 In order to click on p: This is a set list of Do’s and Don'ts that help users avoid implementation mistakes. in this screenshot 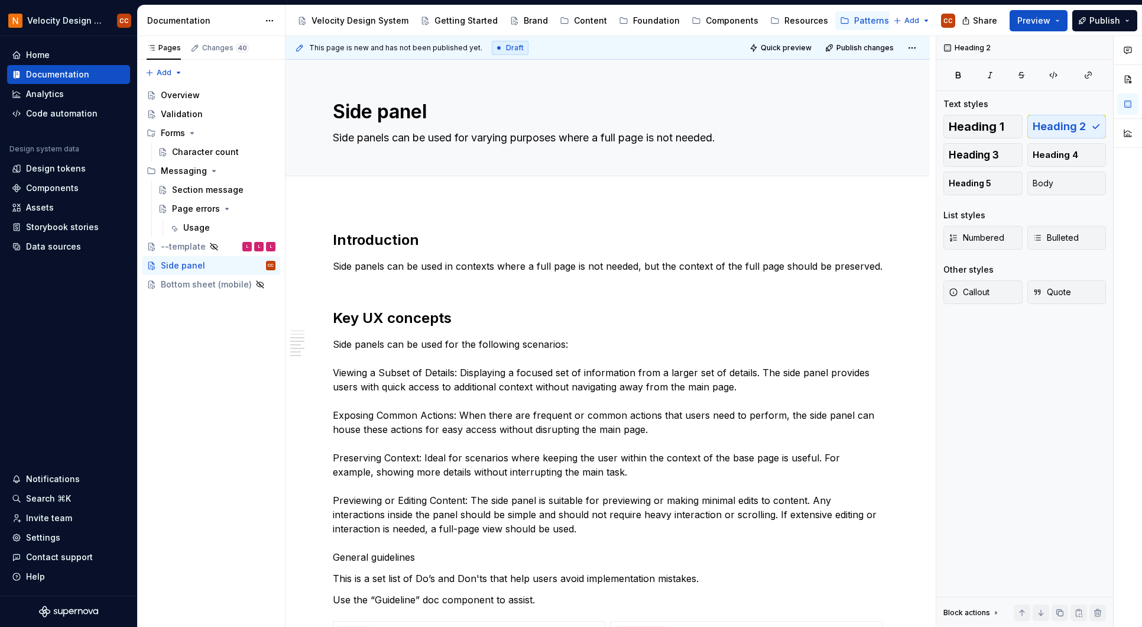, I will do `click(608, 578)`.